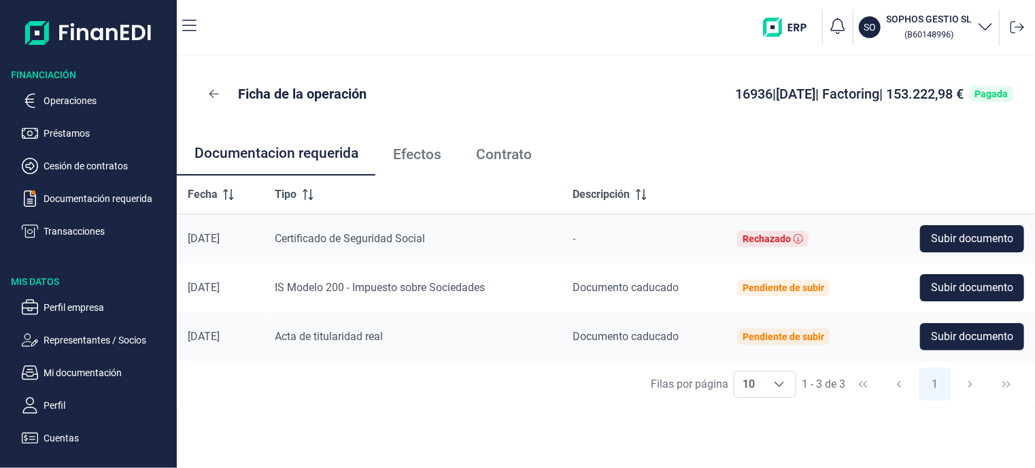 This screenshot has height=468, width=1035. Describe the element at coordinates (107, 307) in the screenshot. I see `p: Perfil empresa` at that location.